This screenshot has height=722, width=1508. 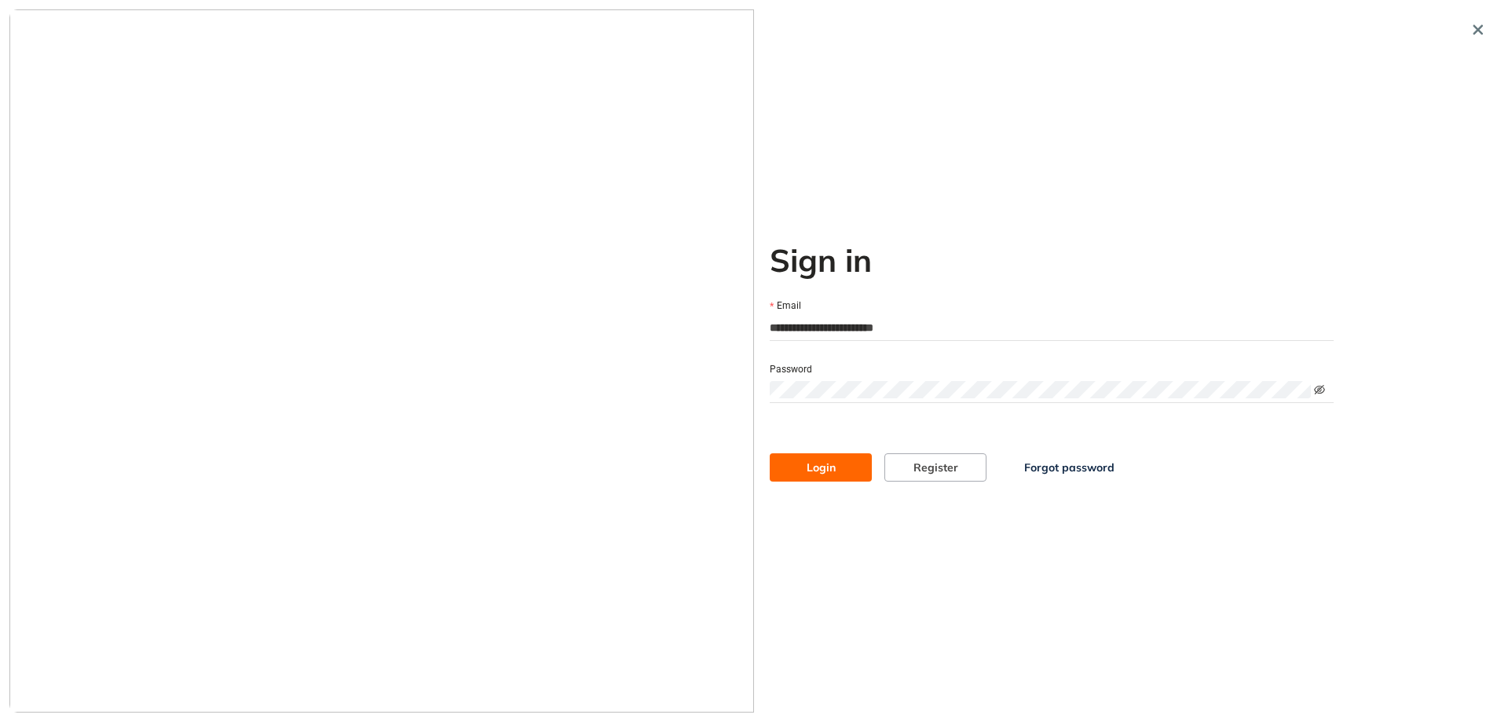 I want to click on button: Register, so click(x=935, y=467).